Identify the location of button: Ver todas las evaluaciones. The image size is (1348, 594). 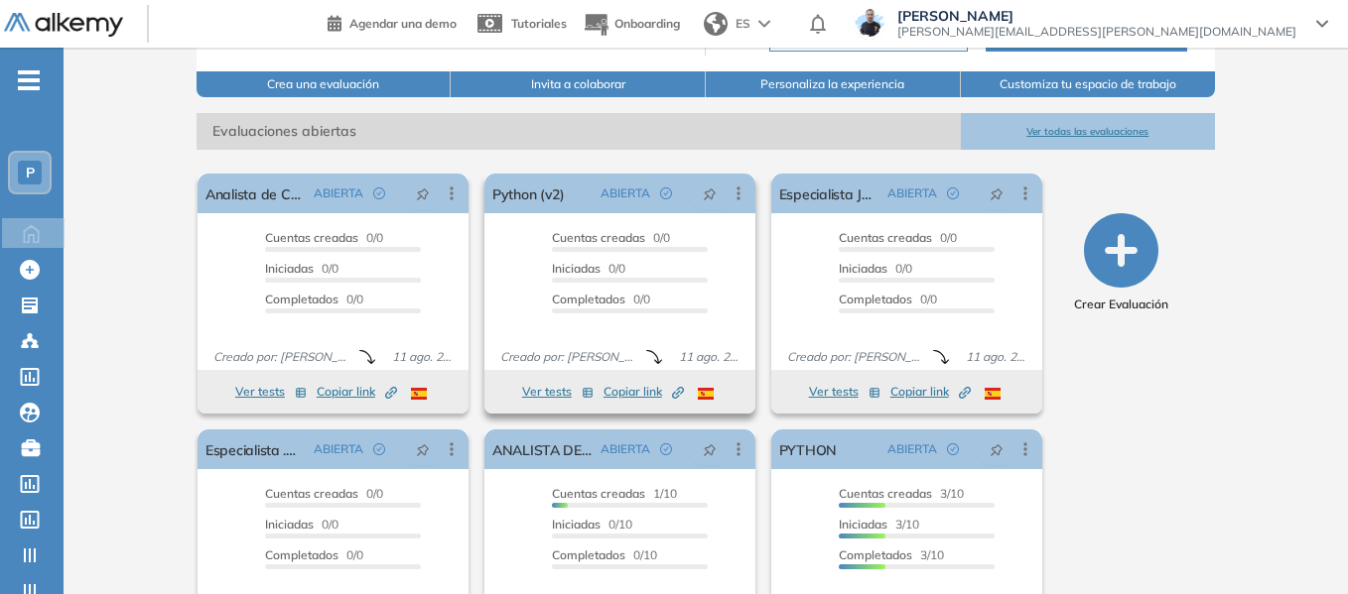
(1088, 131).